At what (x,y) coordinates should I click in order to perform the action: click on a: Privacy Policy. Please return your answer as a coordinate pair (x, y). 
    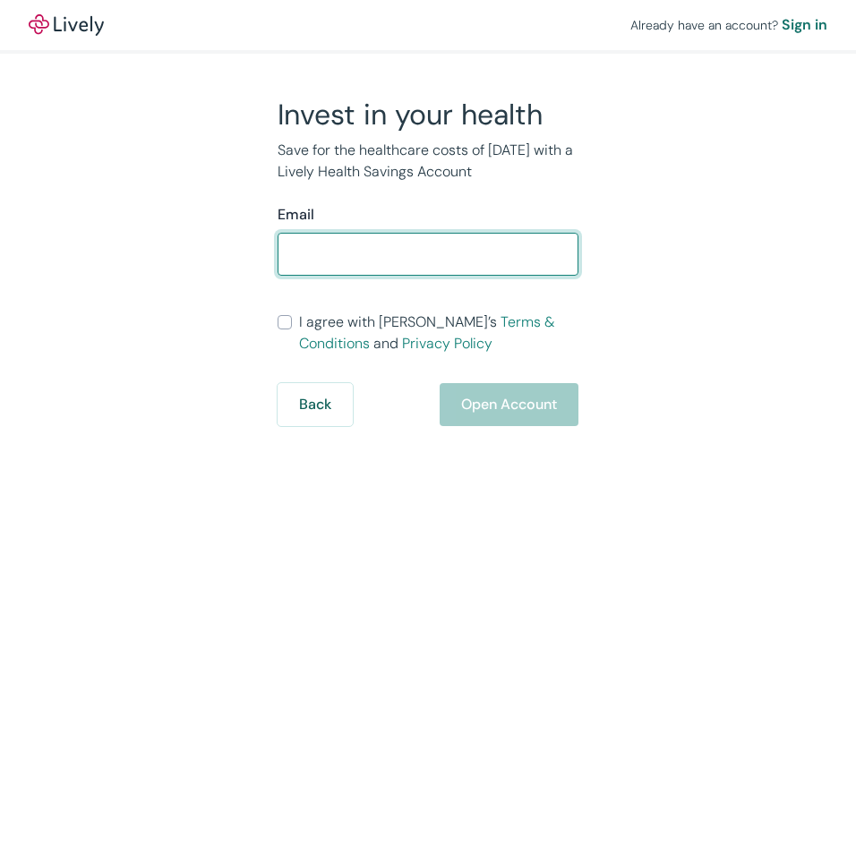
    Looking at the image, I should click on (447, 343).